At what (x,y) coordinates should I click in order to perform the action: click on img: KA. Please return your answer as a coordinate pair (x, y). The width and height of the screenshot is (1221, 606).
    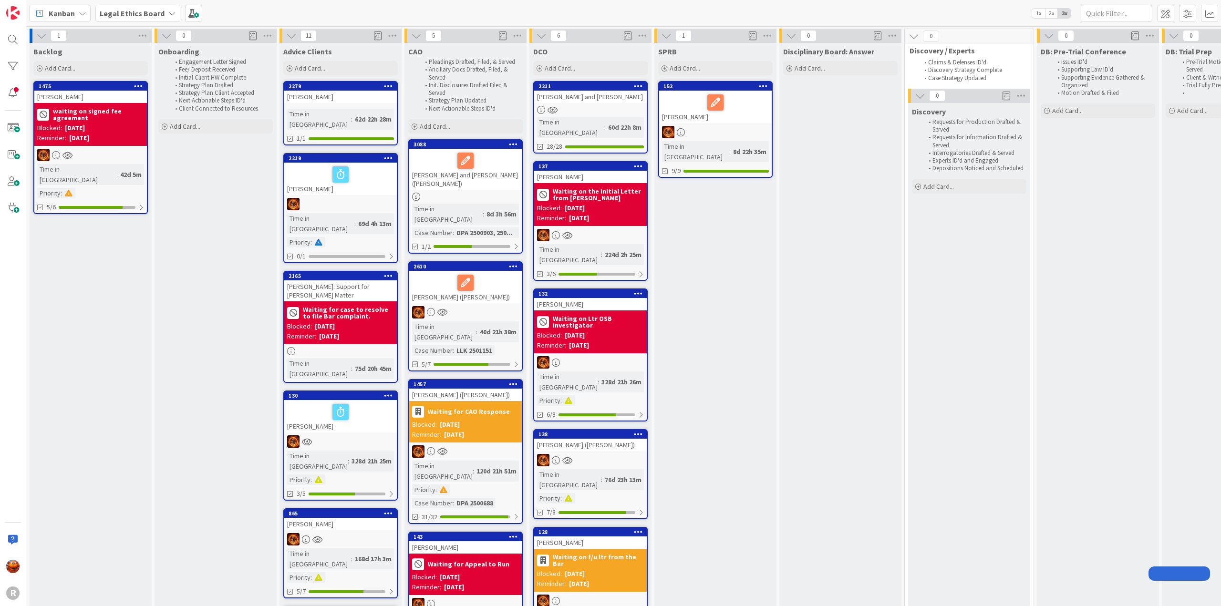
    Looking at the image, I should click on (13, 567).